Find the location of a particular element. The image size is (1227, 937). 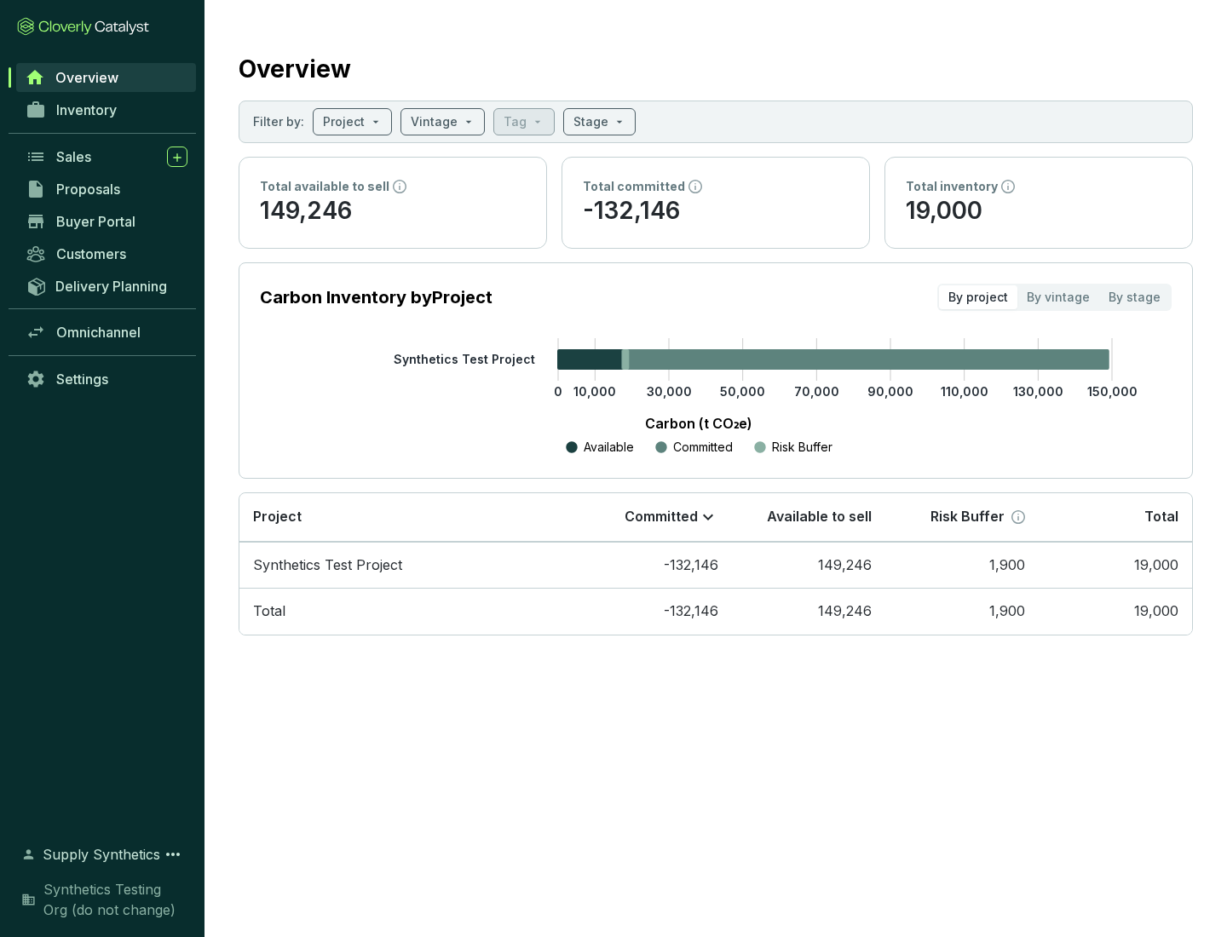

h2: Overview is located at coordinates (295, 69).